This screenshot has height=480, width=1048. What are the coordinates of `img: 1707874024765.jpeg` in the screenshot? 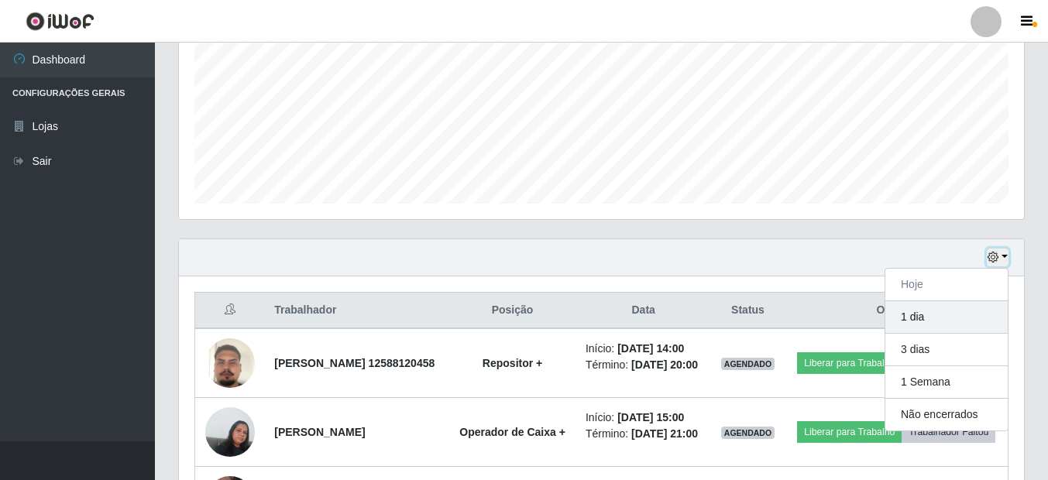 It's located at (230, 432).